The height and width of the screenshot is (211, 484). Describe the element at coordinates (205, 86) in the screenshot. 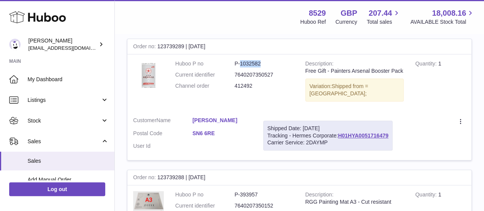

I see `dt: Channel order` at that location.